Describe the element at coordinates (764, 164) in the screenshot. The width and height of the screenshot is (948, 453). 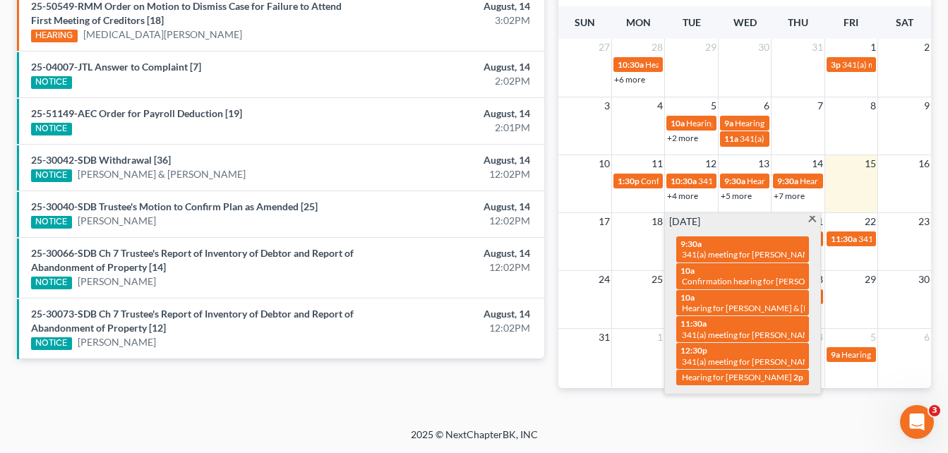
I see `span: 13` at that location.